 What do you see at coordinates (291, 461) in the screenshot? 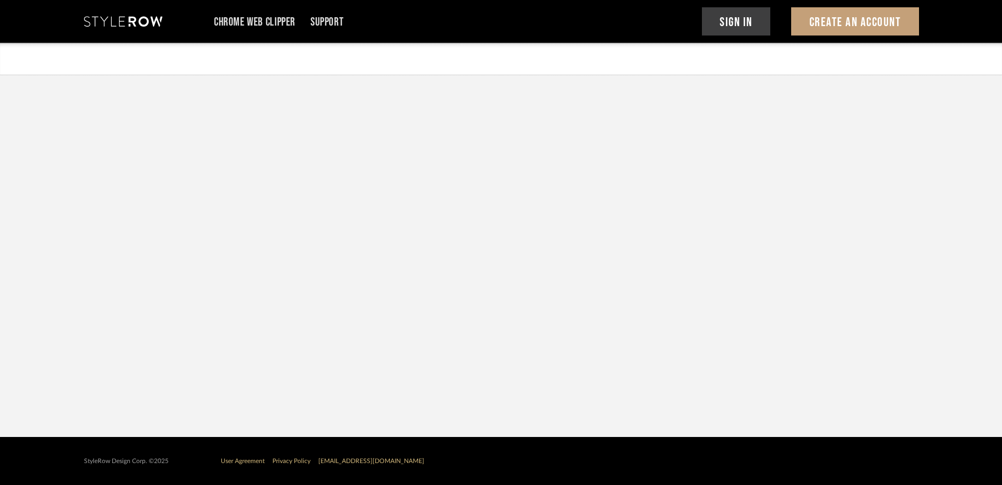
I see `a: Privacy Policy` at bounding box center [291, 461].